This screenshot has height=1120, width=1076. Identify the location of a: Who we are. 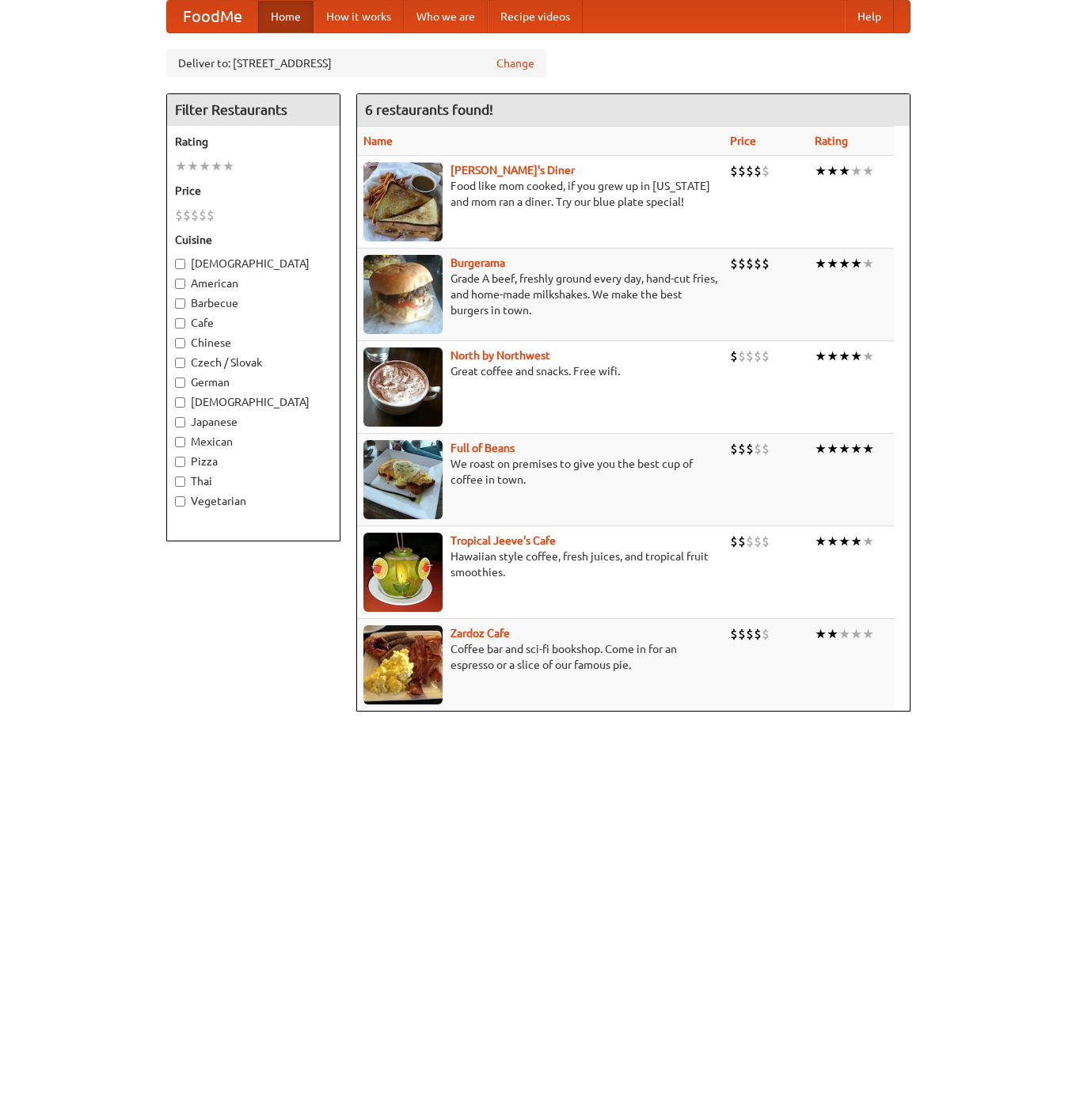
(445, 17).